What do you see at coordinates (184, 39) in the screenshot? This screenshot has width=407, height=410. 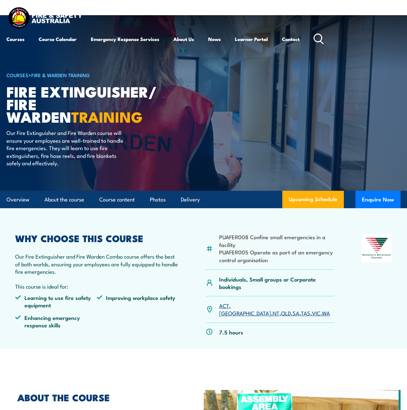 I see `a: About Us` at bounding box center [184, 39].